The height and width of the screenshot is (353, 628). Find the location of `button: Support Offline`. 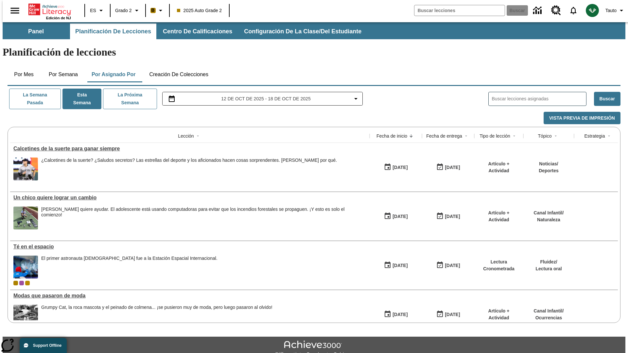

button: Support Offline is located at coordinates (43, 346).